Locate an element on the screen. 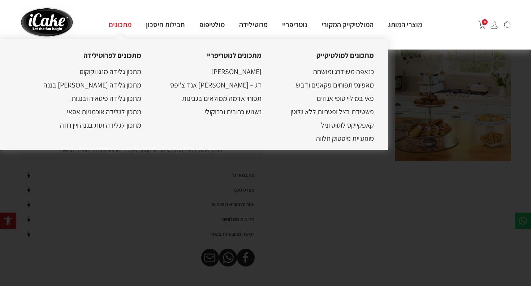 The image size is (531, 286). a: מתכון לגלידה אוכמניות אסאי is located at coordinates (104, 112).